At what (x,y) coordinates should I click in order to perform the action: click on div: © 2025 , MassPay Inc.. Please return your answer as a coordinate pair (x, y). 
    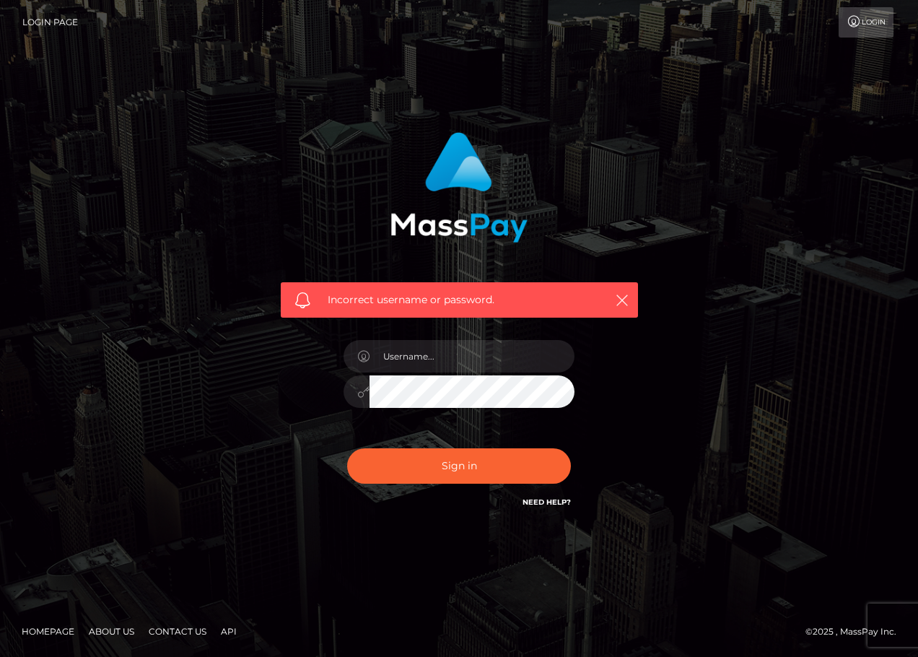
    Looking at the image, I should click on (856, 631).